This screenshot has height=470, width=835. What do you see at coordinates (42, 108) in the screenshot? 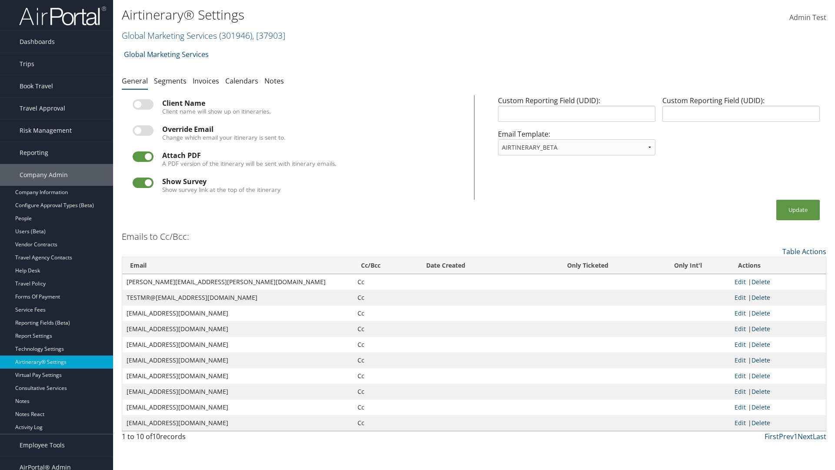
I see `span: Travel Approval` at bounding box center [42, 108].